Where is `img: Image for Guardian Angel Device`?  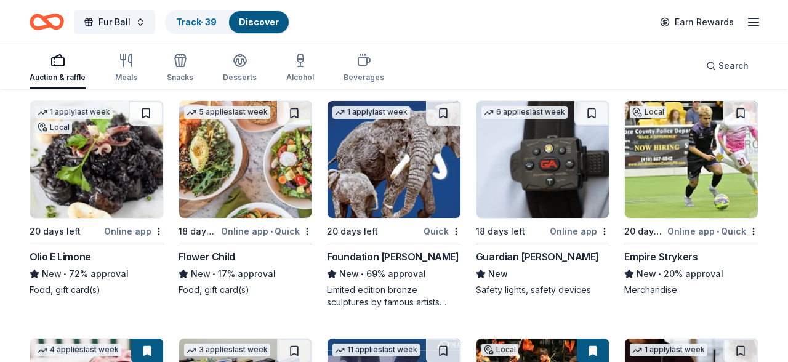 img: Image for Guardian Angel Device is located at coordinates (543, 160).